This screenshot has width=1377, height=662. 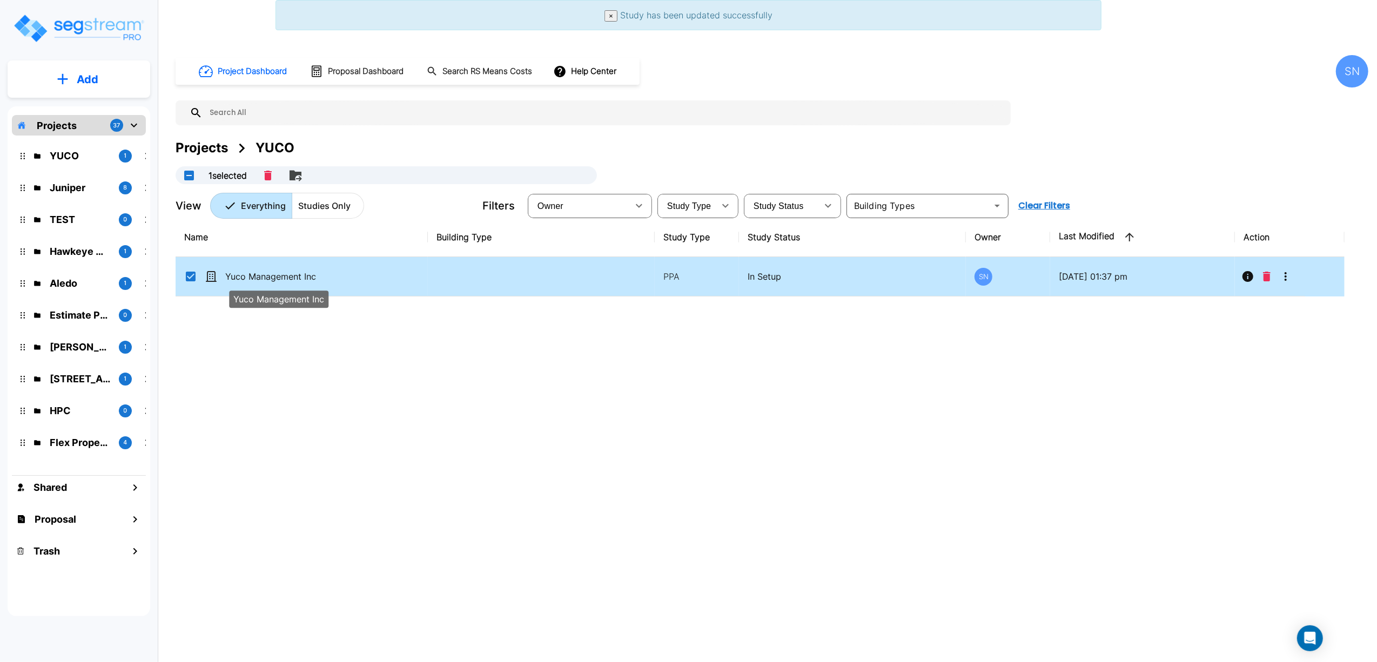 I want to click on p: 8, so click(x=125, y=187).